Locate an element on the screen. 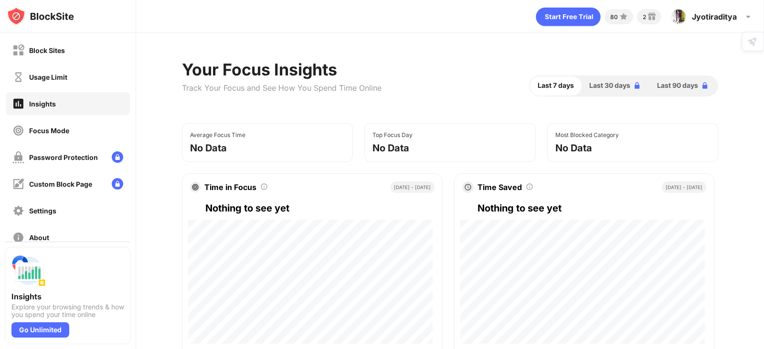 The height and width of the screenshot is (349, 764). div: Settings is located at coordinates (42, 211).